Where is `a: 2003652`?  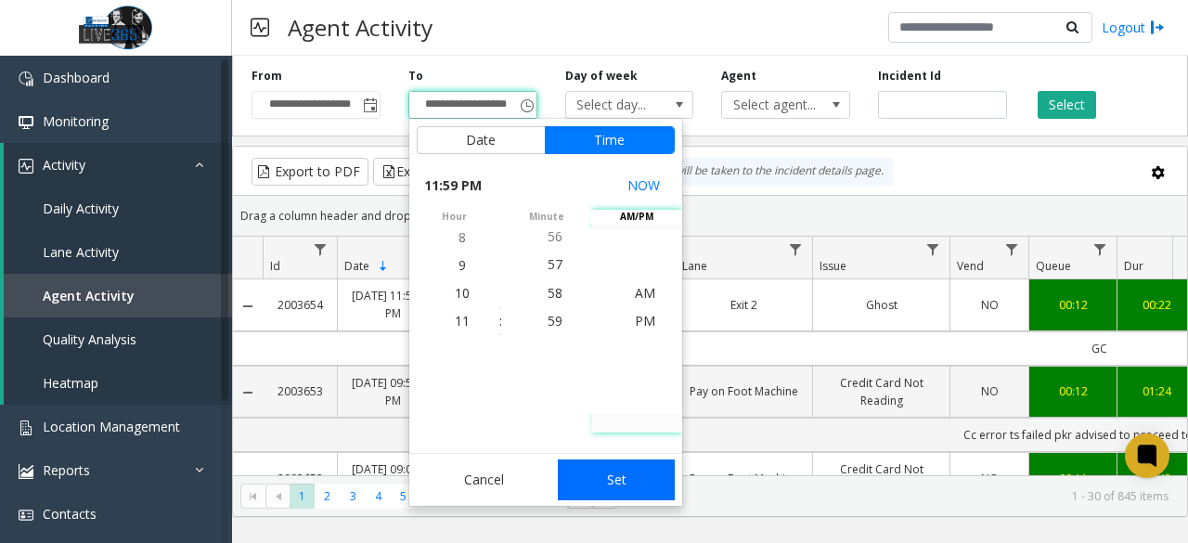
a: 2003652 is located at coordinates (300, 478).